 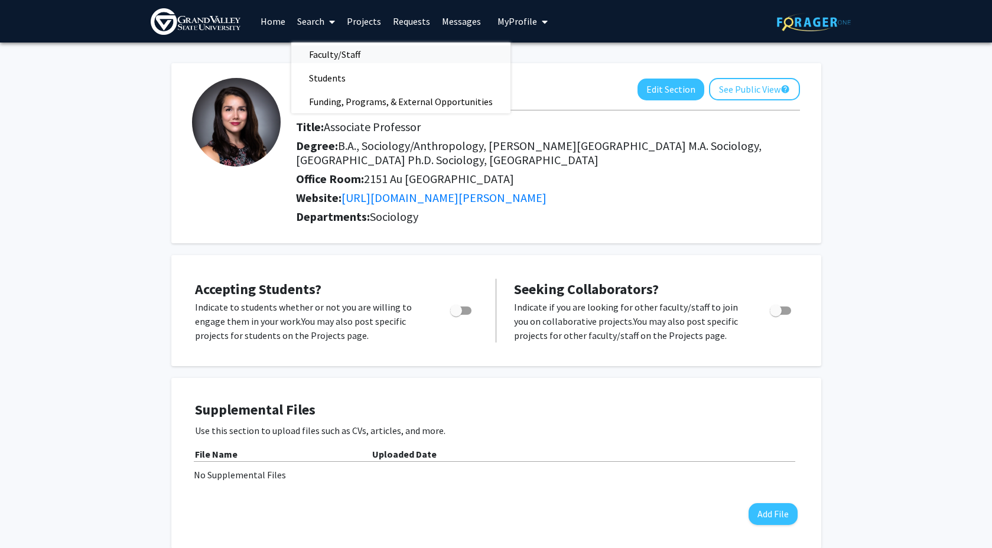 What do you see at coordinates (548, 179) in the screenshot?
I see `h2: Office Room:` at bounding box center [548, 179].